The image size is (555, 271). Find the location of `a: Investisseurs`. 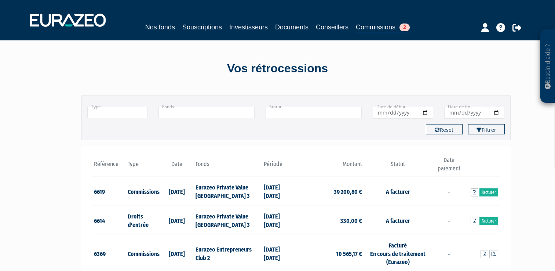

a: Investisseurs is located at coordinates (248, 27).